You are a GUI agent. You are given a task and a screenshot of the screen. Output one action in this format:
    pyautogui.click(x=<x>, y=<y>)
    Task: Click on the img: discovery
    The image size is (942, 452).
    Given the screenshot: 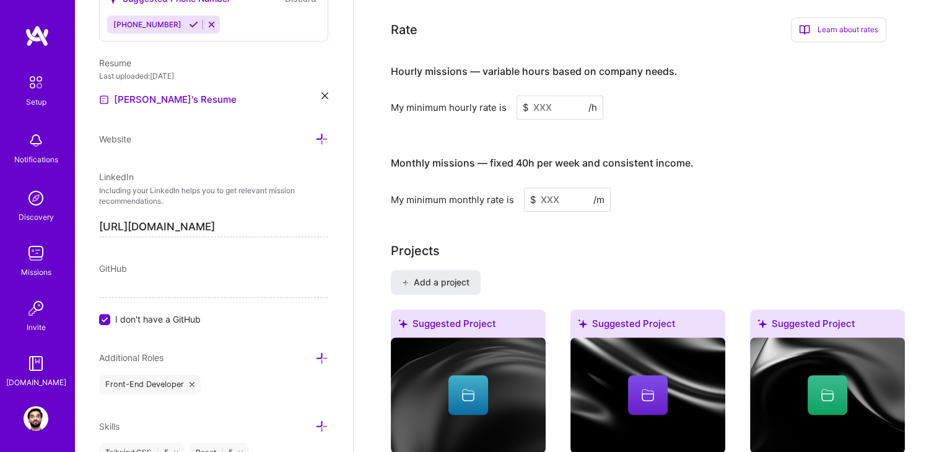 What is the action you would take?
    pyautogui.click(x=36, y=198)
    